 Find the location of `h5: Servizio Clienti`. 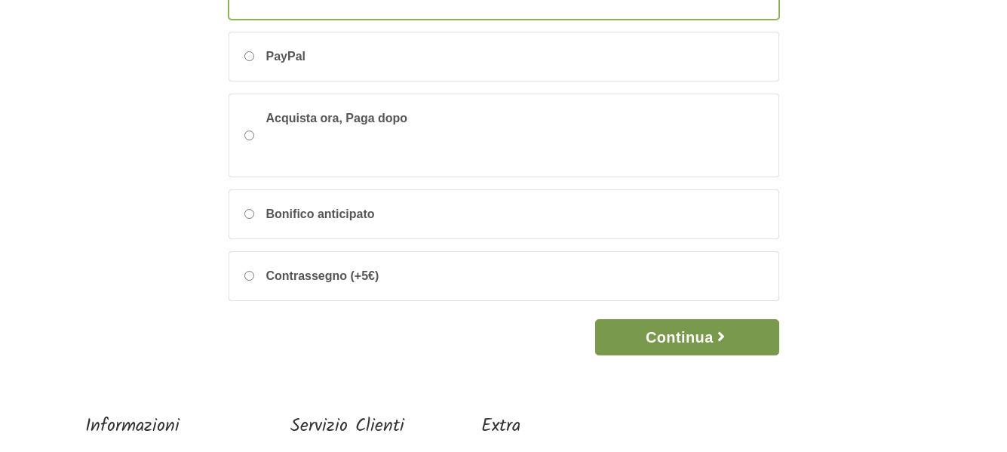

h5: Servizio Clienti is located at coordinates (347, 426).